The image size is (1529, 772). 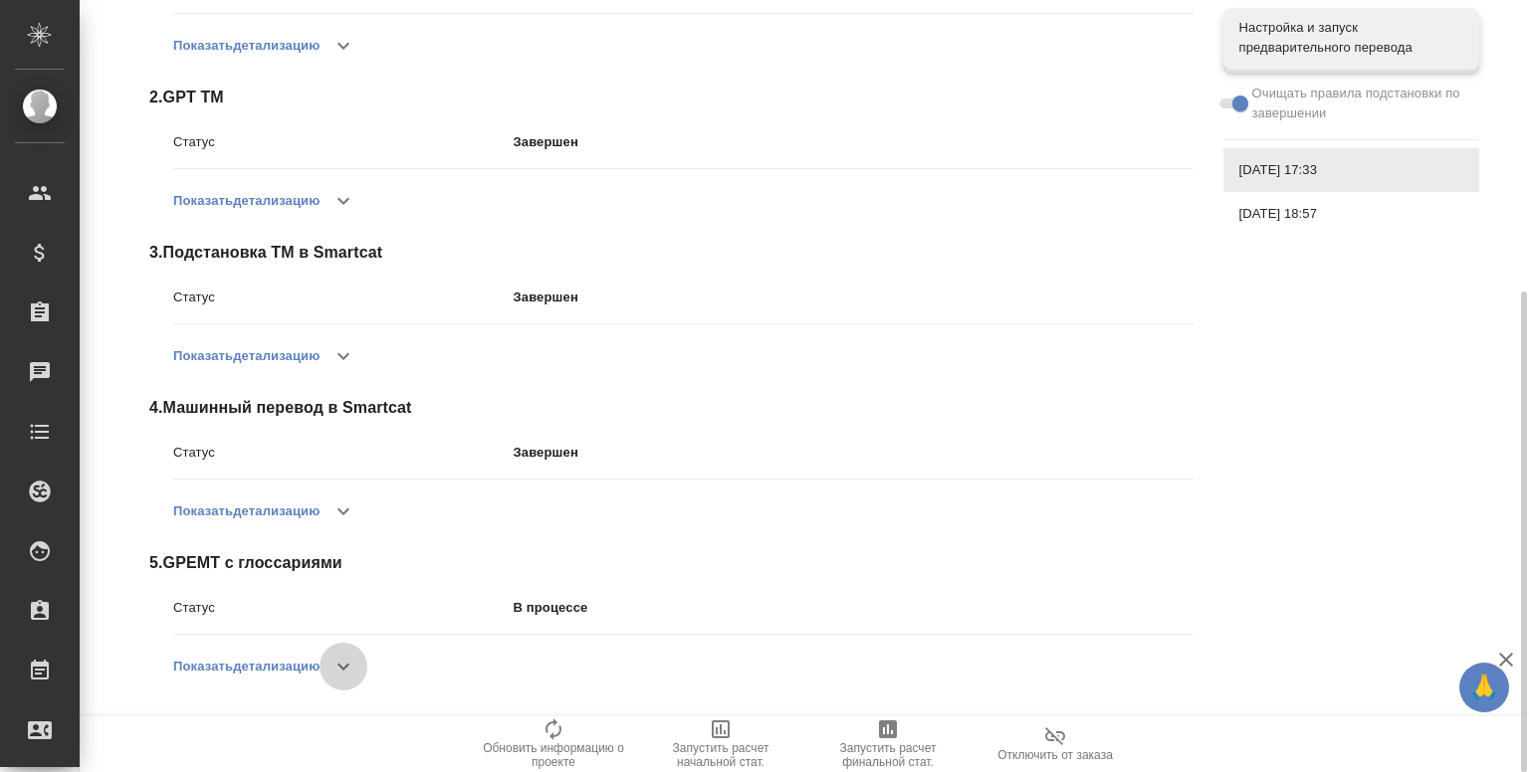 I want to click on span: Запустить расчет начальной стат., so click(x=721, y=755).